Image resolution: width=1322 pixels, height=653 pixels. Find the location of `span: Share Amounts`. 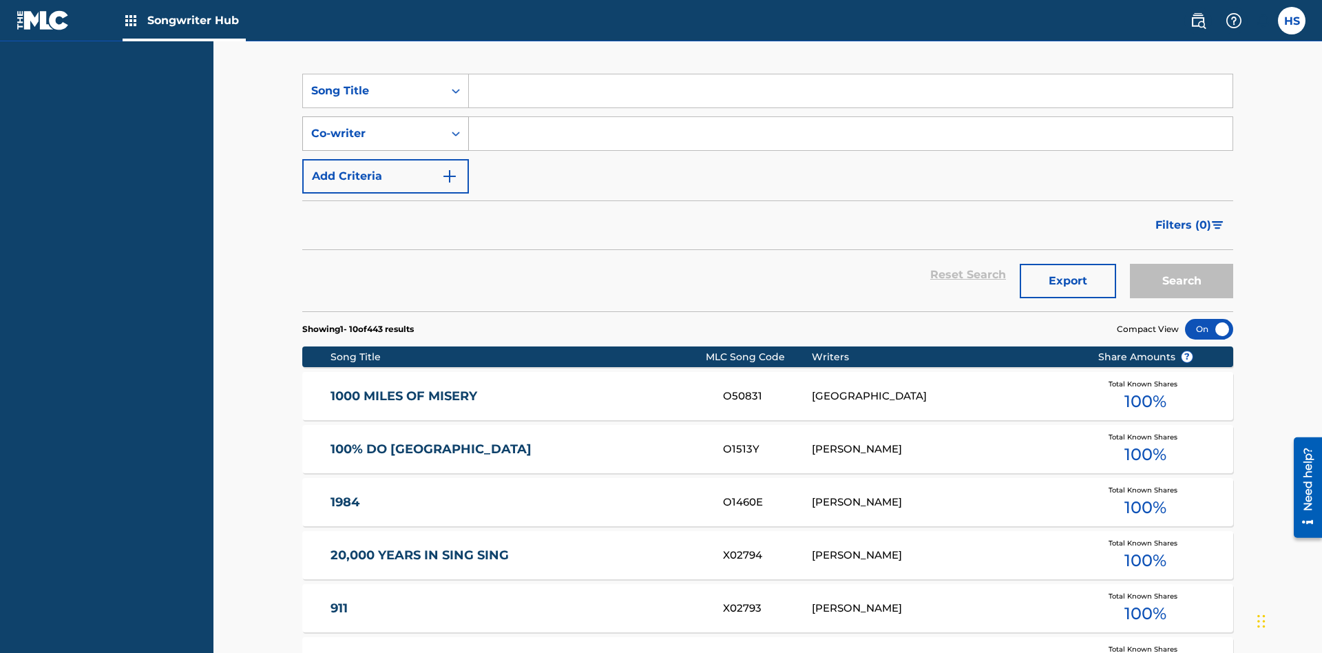

span: Share Amounts is located at coordinates (1146, 357).